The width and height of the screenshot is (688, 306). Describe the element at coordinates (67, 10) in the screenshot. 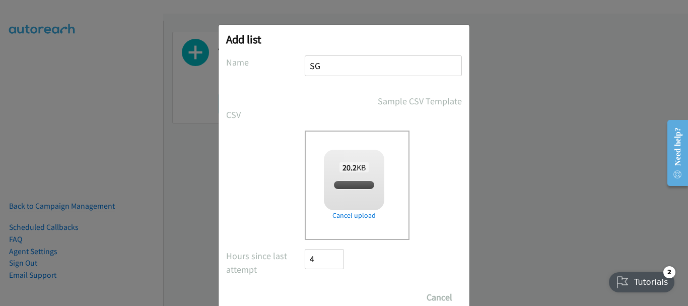

I see `upt-list-badge: 2` at that location.